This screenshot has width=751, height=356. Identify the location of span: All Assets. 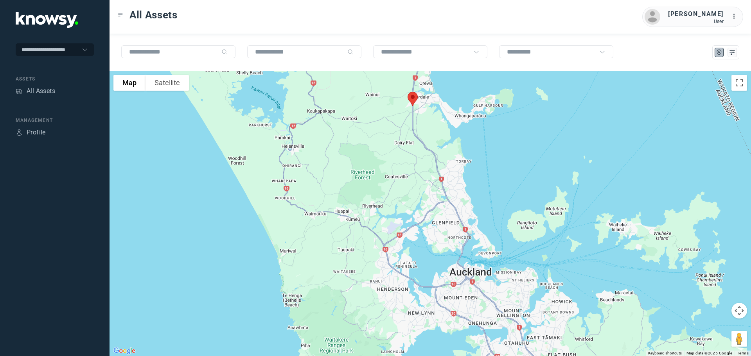
(153, 15).